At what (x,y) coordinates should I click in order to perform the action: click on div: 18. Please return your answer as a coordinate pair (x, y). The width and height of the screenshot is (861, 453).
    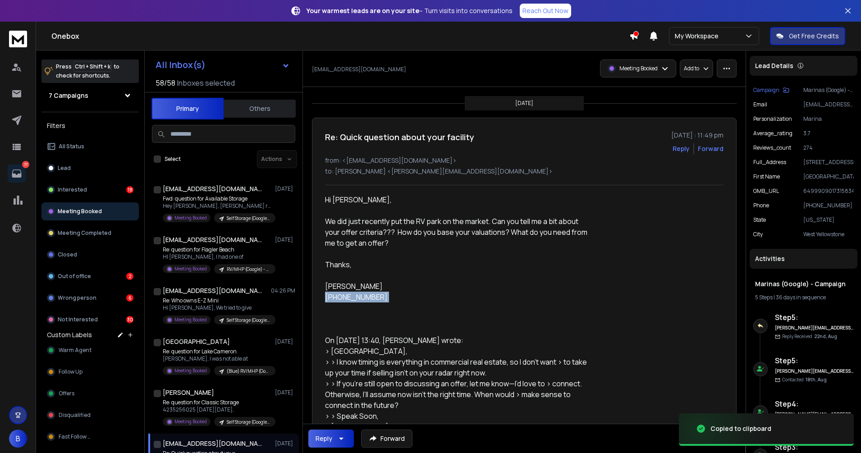
    Looking at the image, I should click on (130, 190).